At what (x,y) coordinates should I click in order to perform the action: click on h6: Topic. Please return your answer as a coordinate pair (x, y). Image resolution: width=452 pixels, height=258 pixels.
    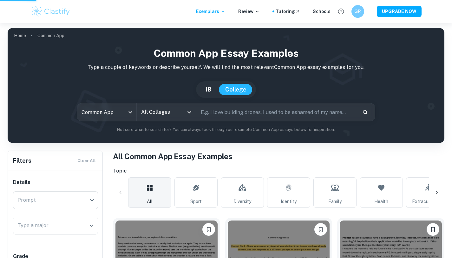
    Looking at the image, I should click on (279, 171).